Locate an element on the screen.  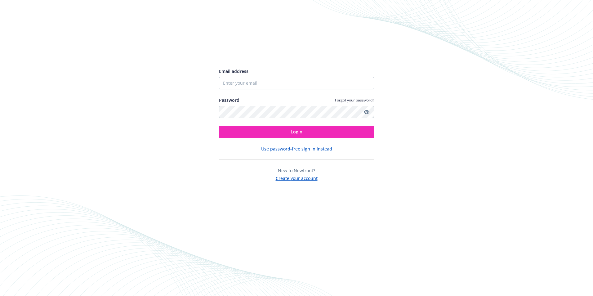
a: Forgot your password? is located at coordinates (355, 100).